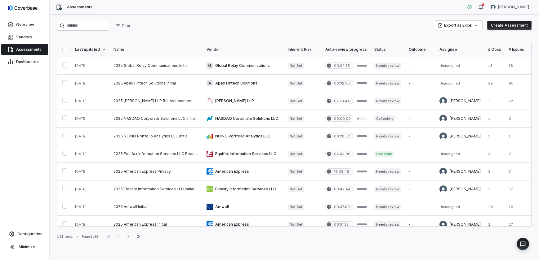 The image size is (539, 260). Describe the element at coordinates (27, 62) in the screenshot. I see `span: Dashboards` at that location.